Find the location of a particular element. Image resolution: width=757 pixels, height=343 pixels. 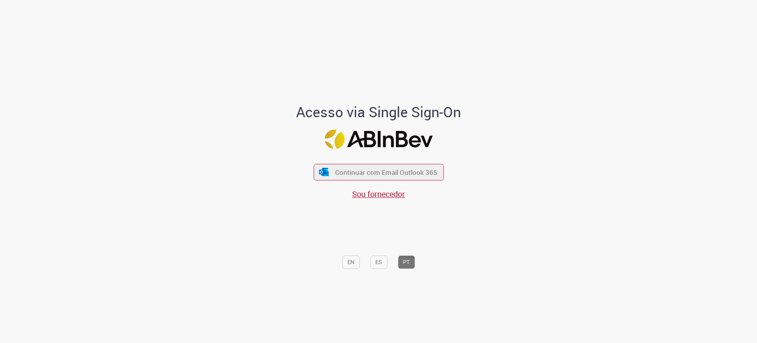

button: ícone Azure/Microsoft 360 Continuar com Email Outlook 365 is located at coordinates (379, 172).